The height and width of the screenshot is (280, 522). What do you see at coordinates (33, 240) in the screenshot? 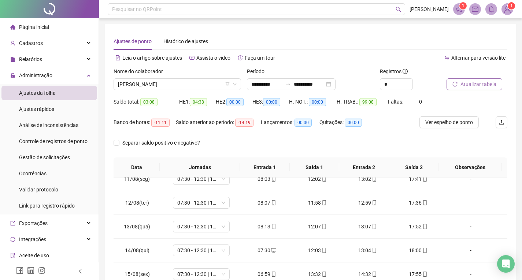
I see `span: Integrações` at bounding box center [33, 240].